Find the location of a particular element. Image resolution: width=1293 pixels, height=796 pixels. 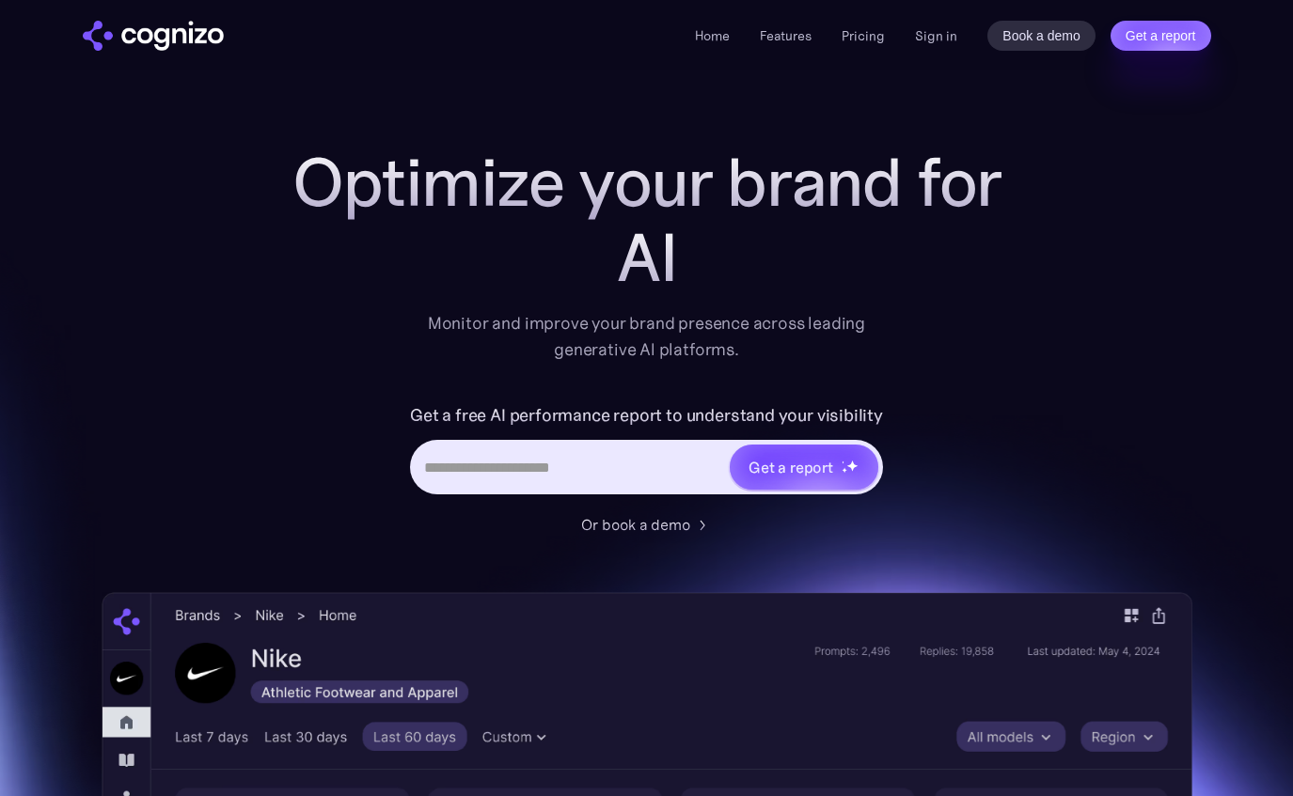

a: Get a reportstarstarstar is located at coordinates (804, 467).